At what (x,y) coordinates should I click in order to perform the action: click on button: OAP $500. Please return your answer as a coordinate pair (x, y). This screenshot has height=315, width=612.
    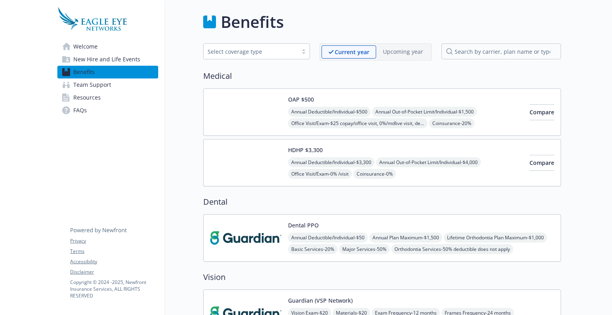
    Looking at the image, I should click on (301, 99).